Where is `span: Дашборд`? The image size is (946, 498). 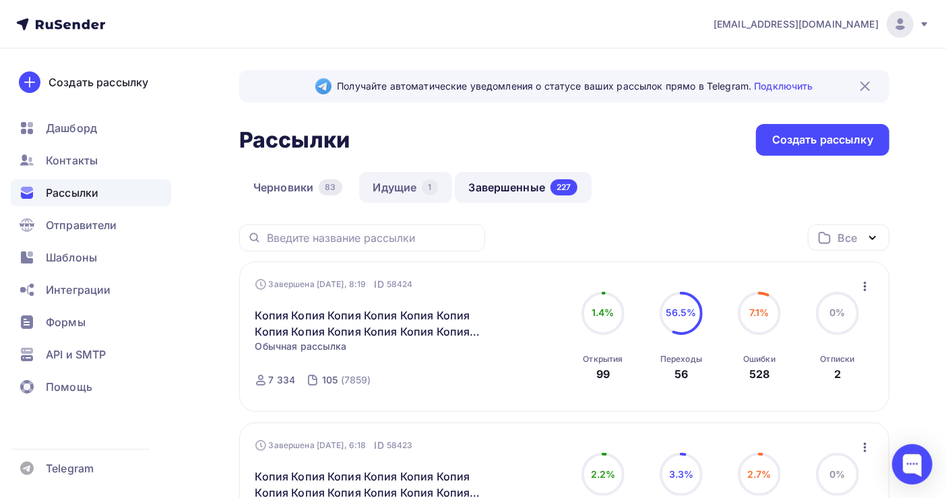
span: Дашборд is located at coordinates (71, 128).